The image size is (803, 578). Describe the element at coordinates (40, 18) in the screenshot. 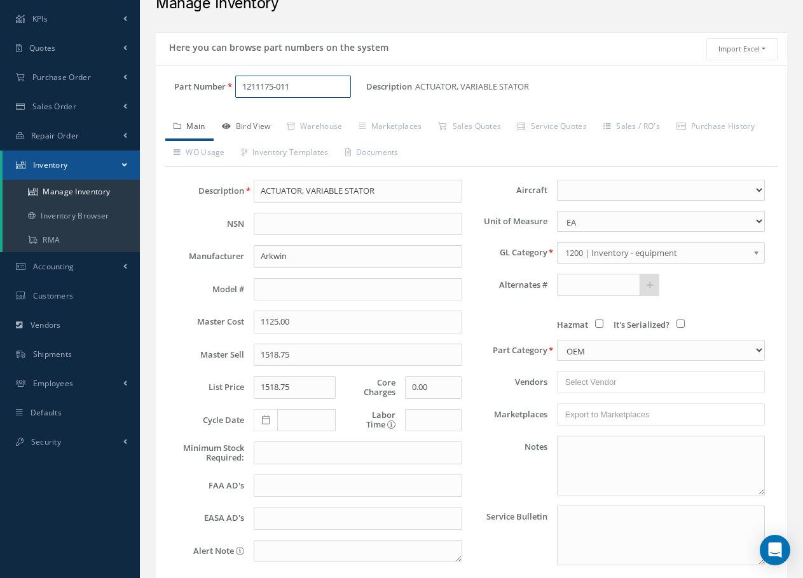

I see `span: KPIs` at that location.